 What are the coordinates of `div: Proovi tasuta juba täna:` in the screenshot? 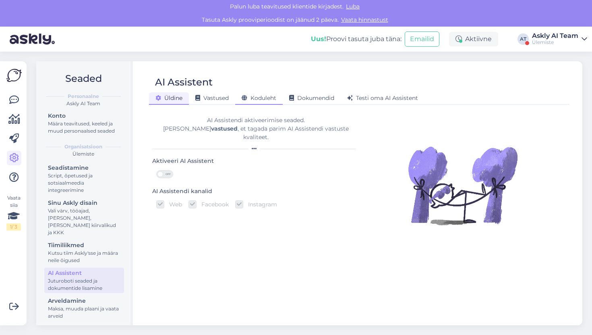 It's located at (356, 39).